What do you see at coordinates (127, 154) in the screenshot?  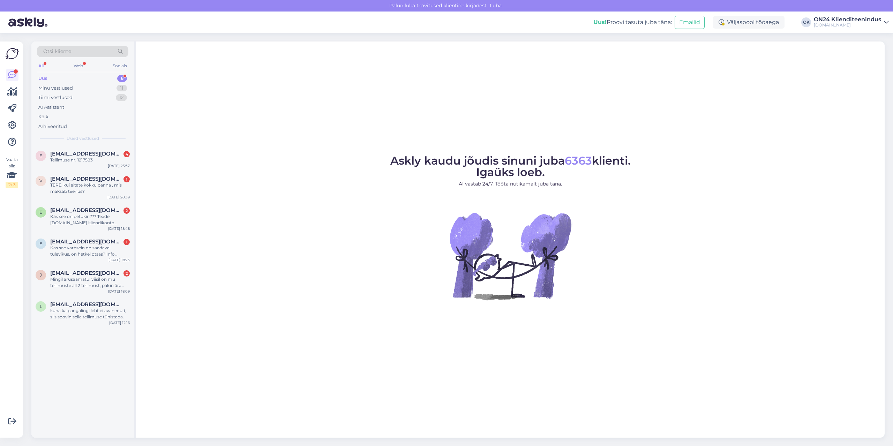 I see `div: 4` at bounding box center [127, 154].